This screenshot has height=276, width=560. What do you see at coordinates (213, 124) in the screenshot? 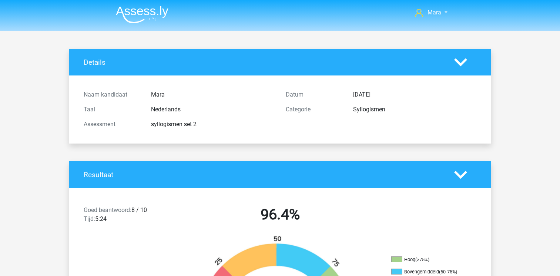
I see `div: syllogismen set 2` at bounding box center [213, 124].